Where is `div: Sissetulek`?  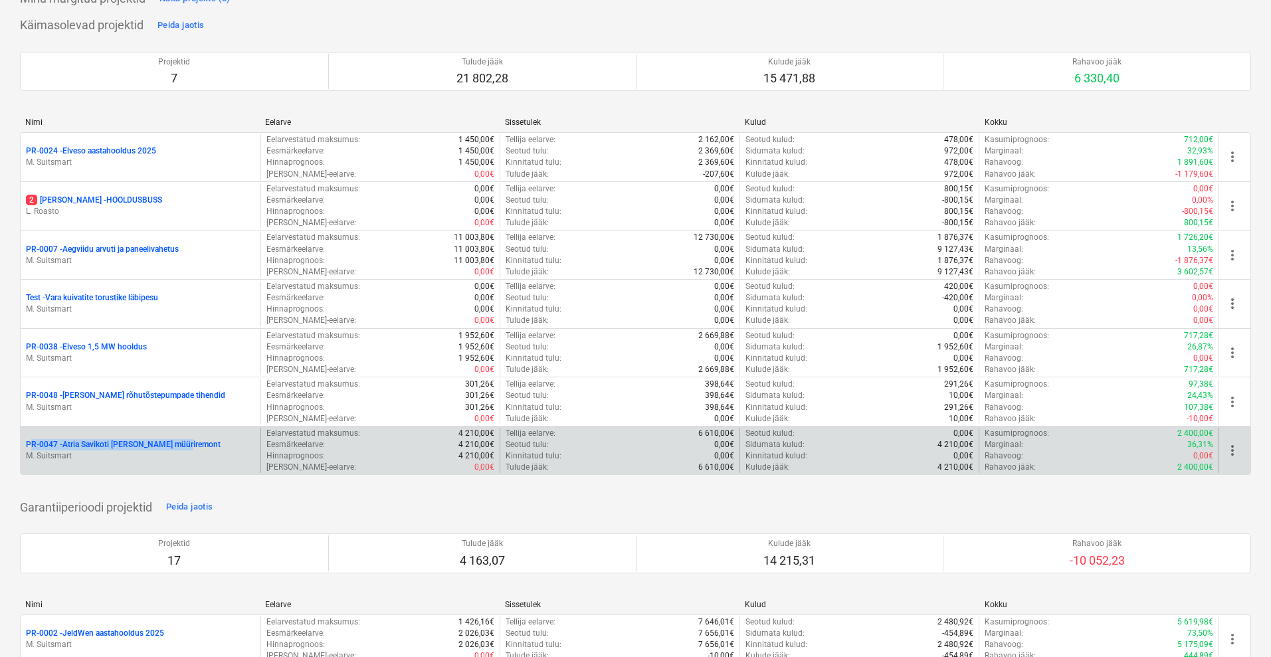
div: Sissetulek is located at coordinates (619, 605).